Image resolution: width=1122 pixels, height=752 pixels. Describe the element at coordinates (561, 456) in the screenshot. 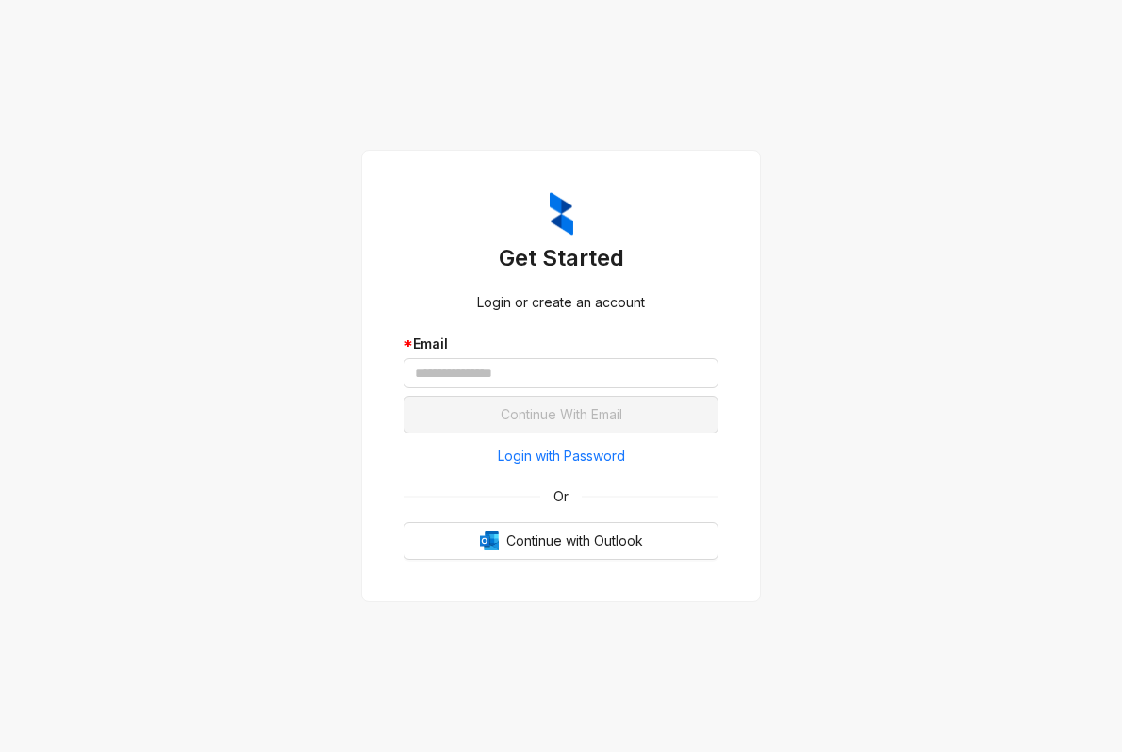

I see `span: Login with Password` at that location.